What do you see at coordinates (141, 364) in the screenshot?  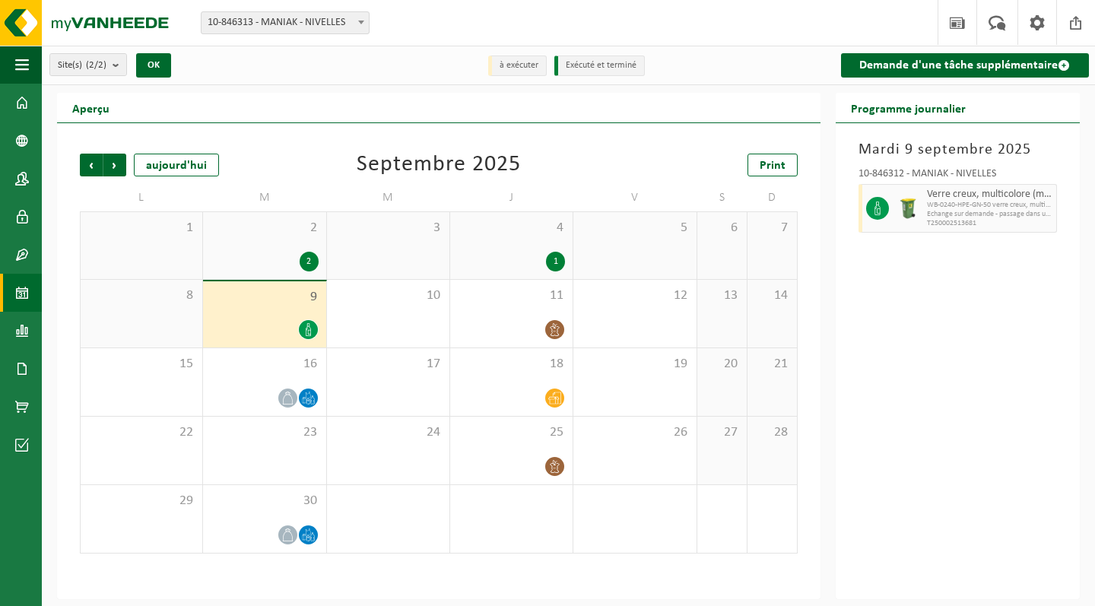 I see `span: 15` at bounding box center [141, 364].